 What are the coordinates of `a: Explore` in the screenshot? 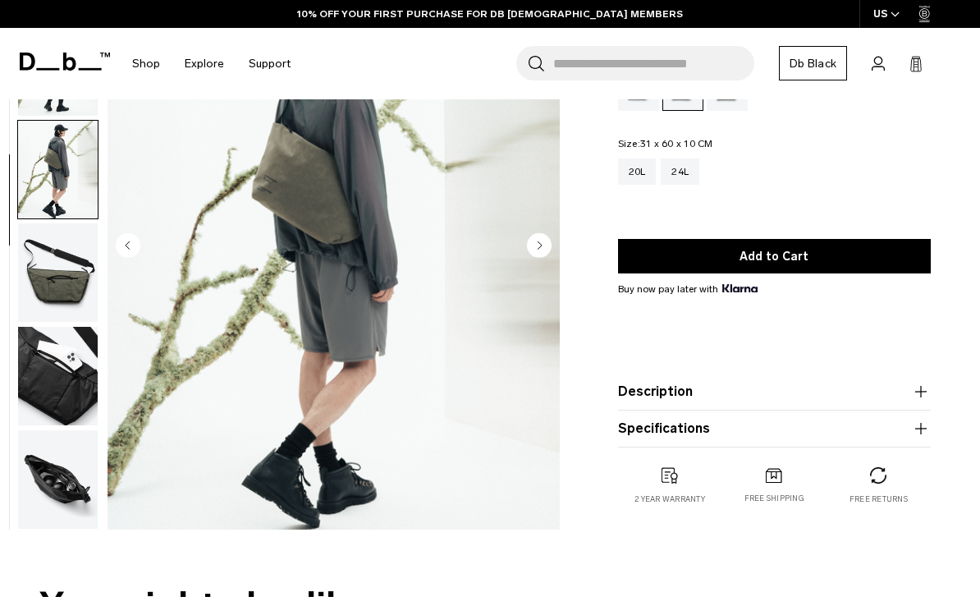 It's located at (204, 63).